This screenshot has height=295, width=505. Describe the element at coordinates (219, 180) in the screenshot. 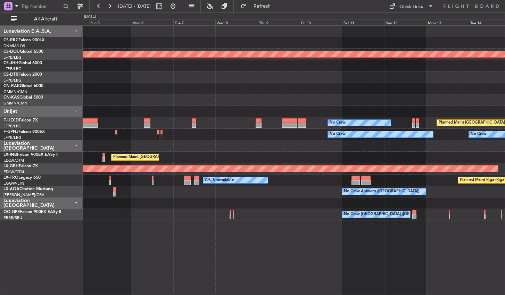

I see `div: A/C Unavailable` at that location.